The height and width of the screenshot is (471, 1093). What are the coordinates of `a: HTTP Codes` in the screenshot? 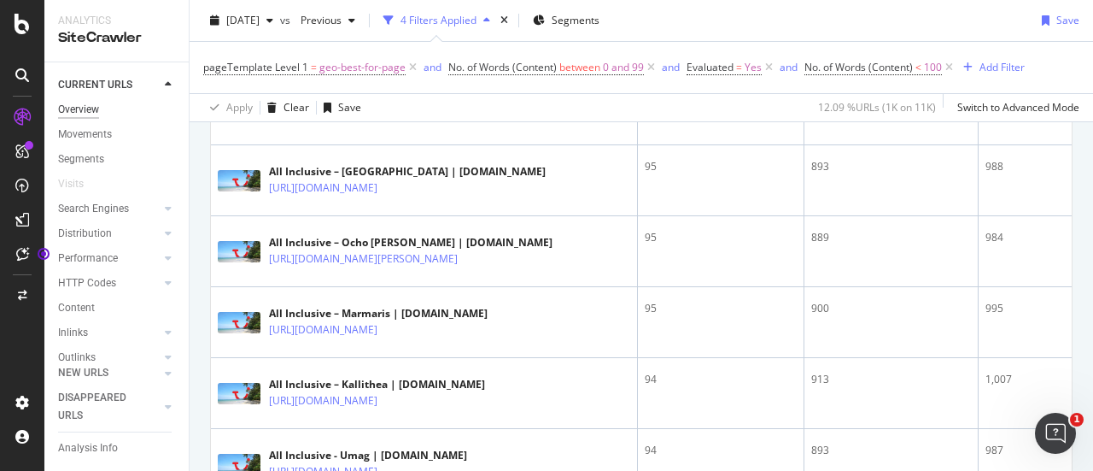 It's located at (108, 283).